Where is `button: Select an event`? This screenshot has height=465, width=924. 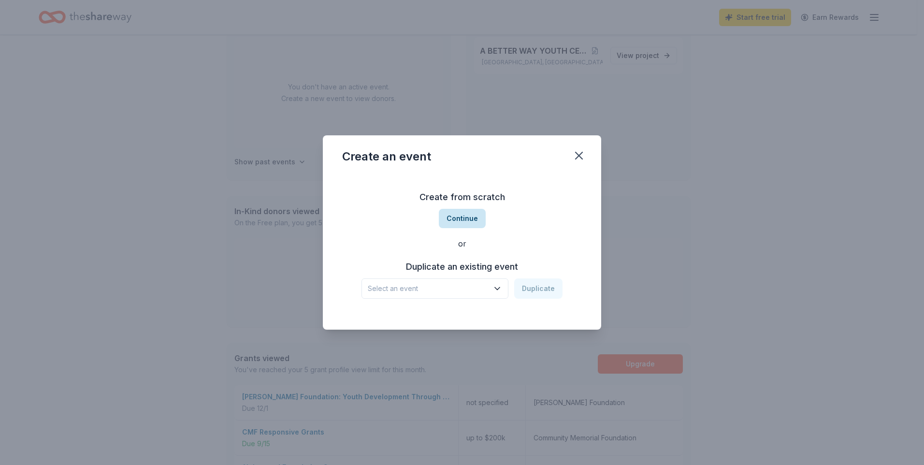
button: Select an event is located at coordinates (435, 289).